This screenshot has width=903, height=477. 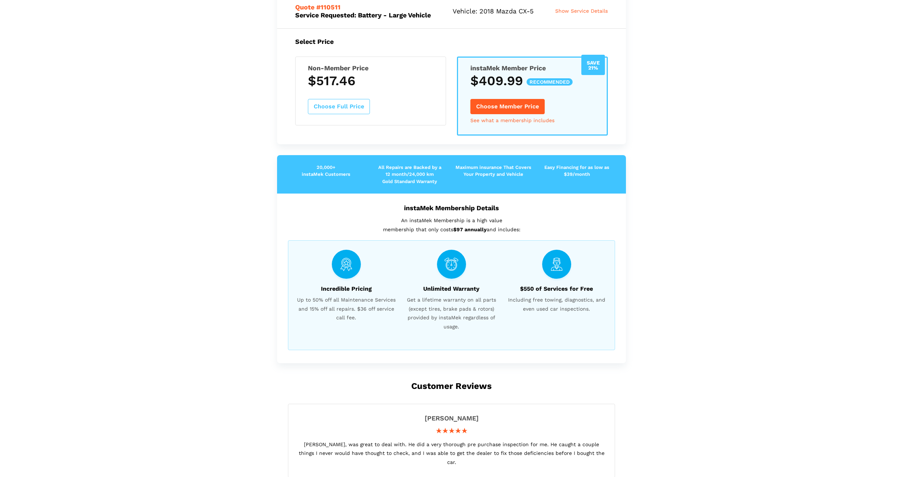 I want to click on span: recommended, so click(x=549, y=82).